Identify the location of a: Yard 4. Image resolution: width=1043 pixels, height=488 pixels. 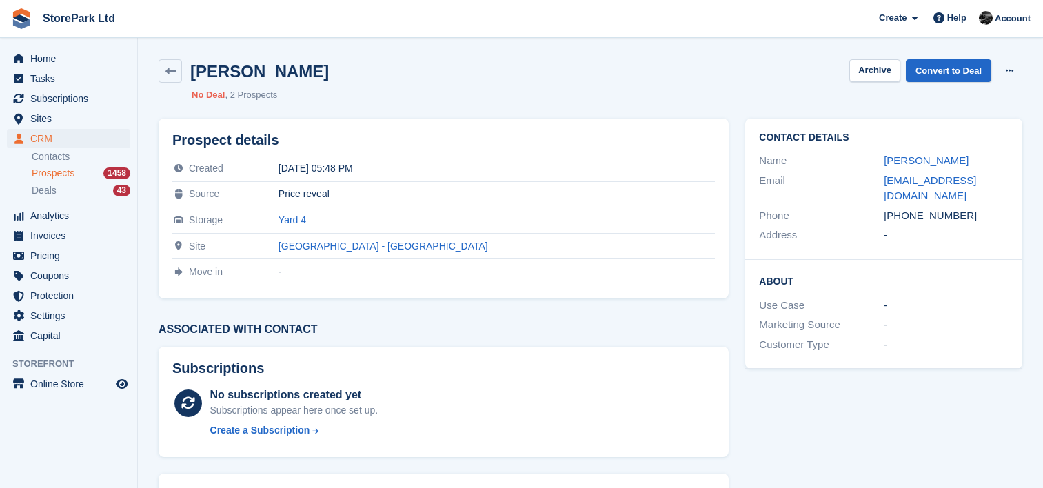
(292, 220).